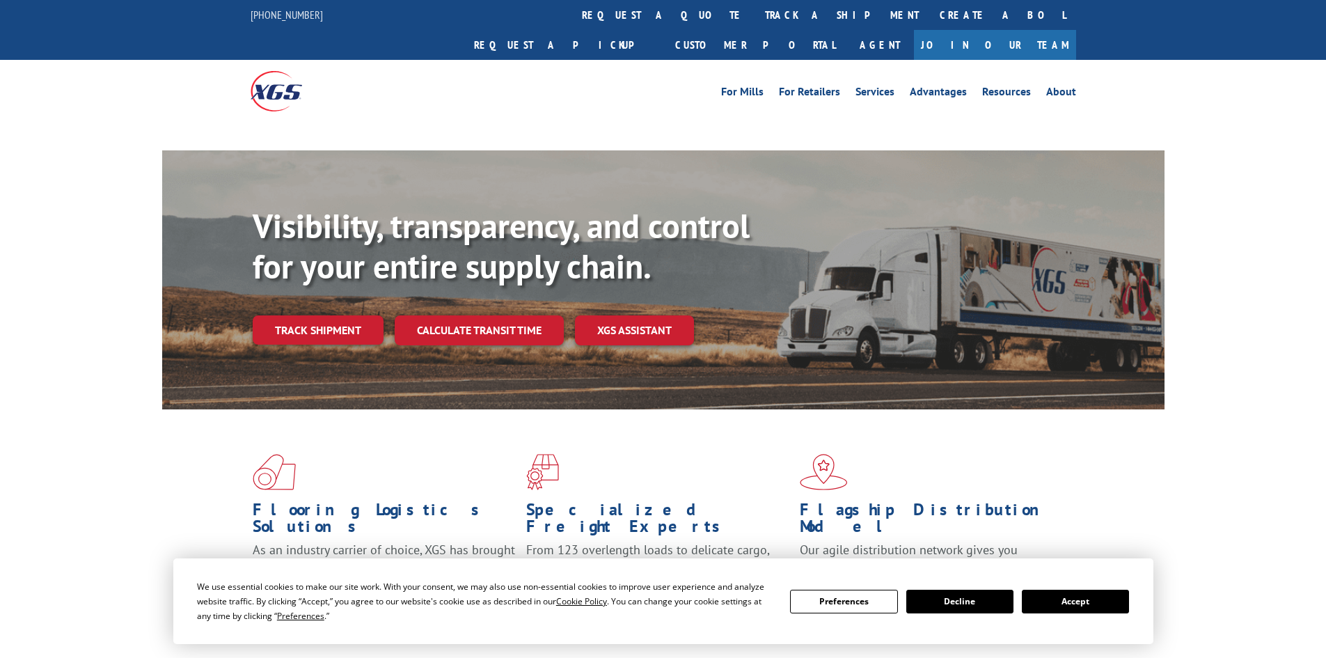 This screenshot has width=1326, height=658. What do you see at coordinates (960, 601) in the screenshot?
I see `button: Decline` at bounding box center [960, 601].